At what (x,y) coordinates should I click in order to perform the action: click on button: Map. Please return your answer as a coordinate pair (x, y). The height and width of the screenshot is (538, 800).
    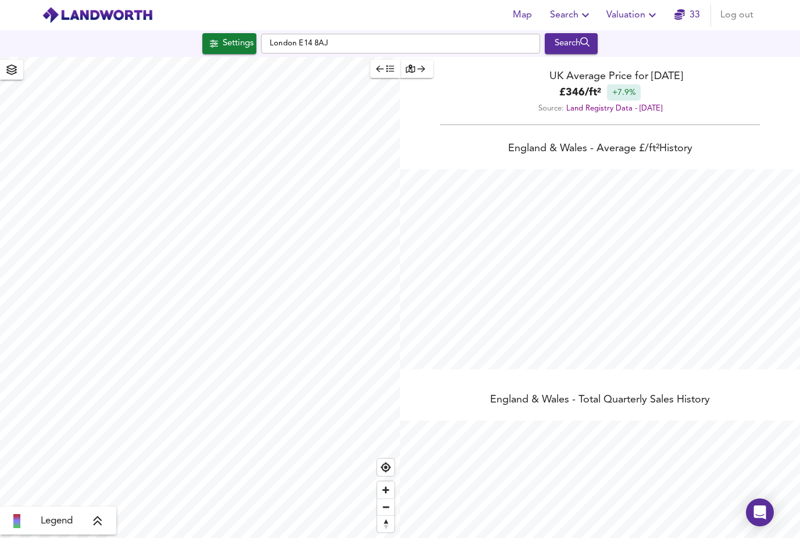
    Looking at the image, I should click on (522, 15).